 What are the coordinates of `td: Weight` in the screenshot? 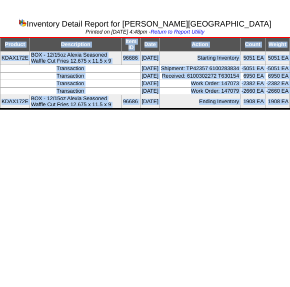 It's located at (277, 45).